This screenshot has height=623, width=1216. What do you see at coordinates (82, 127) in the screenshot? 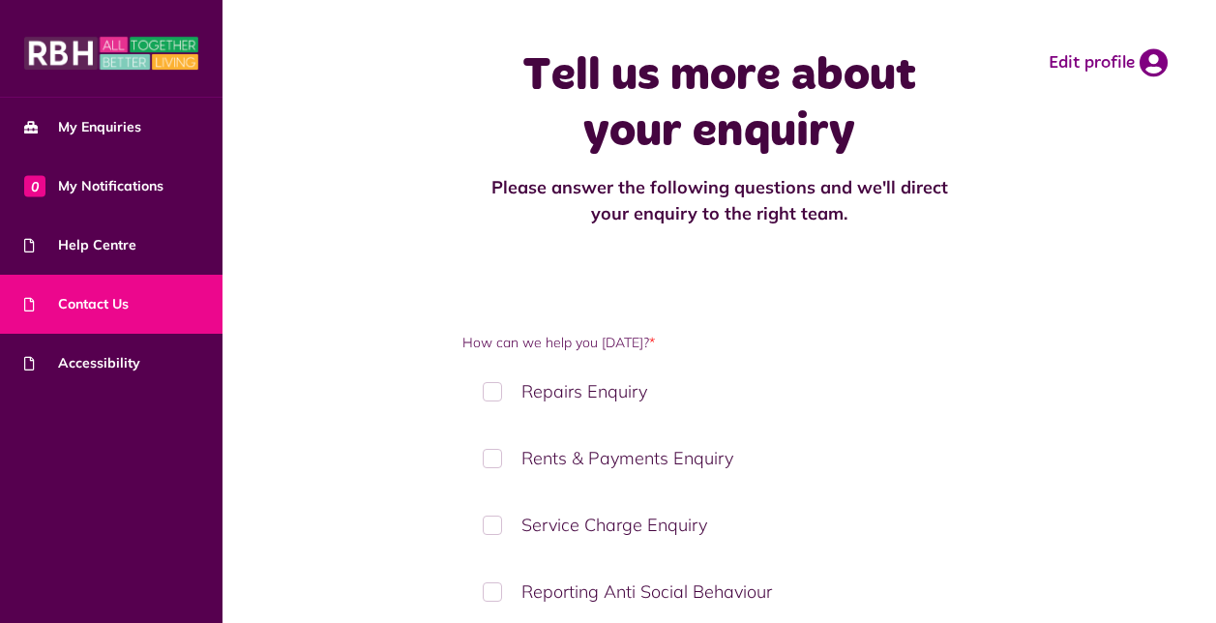
I see `span: My Enquiries` at bounding box center [82, 127].